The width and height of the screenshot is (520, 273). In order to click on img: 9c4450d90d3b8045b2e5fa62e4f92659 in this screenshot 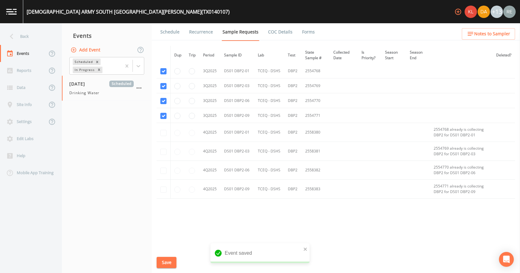, I will do `click(471, 12)`.